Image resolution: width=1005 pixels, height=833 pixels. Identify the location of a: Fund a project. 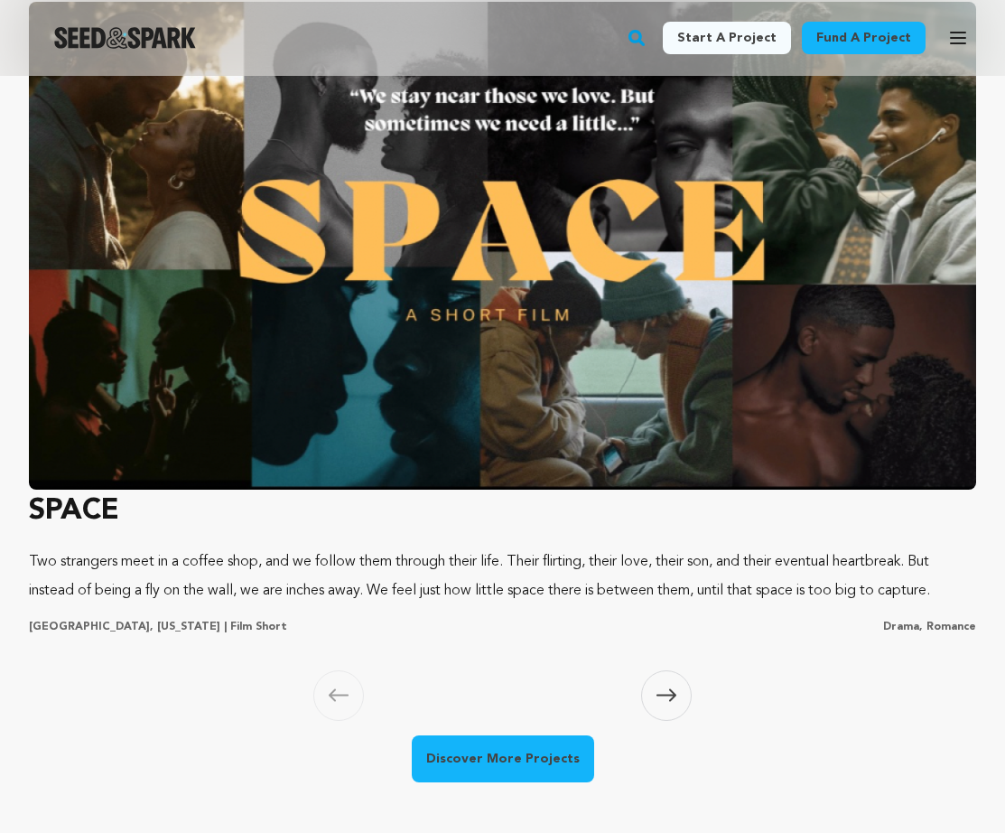
(863, 38).